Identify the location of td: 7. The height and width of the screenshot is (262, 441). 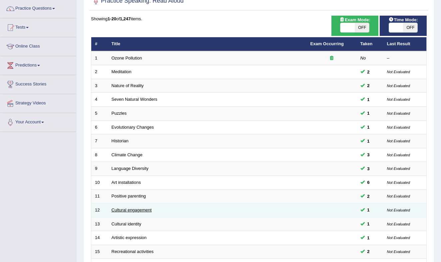
(100, 142).